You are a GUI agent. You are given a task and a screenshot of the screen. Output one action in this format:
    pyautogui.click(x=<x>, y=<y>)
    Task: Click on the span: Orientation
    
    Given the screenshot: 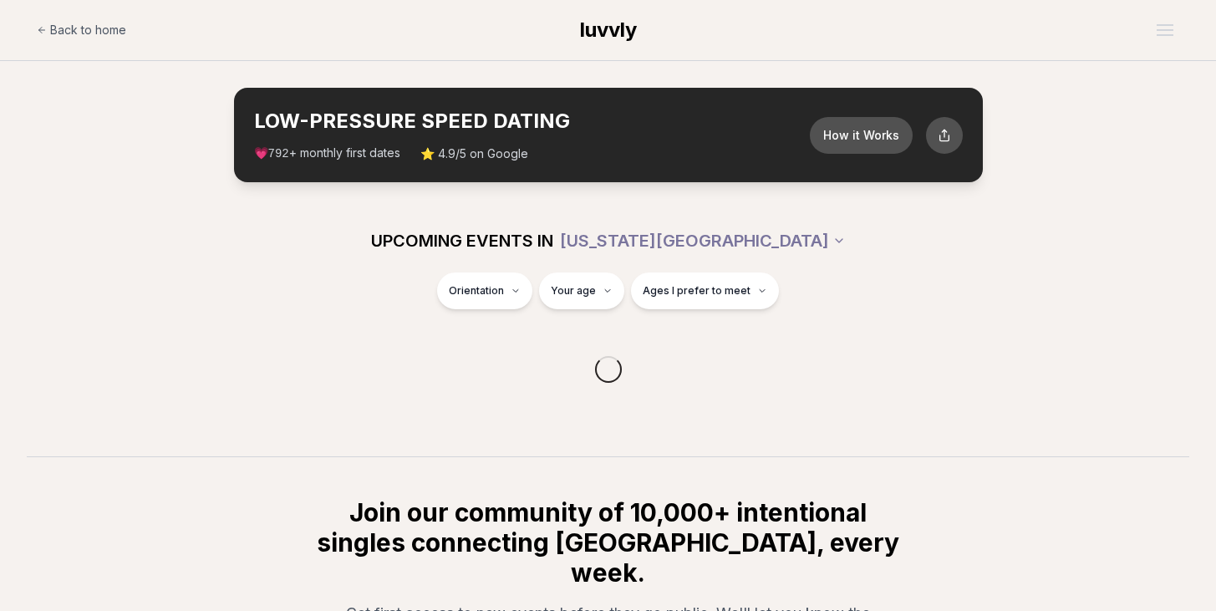 What is the action you would take?
    pyautogui.click(x=476, y=291)
    